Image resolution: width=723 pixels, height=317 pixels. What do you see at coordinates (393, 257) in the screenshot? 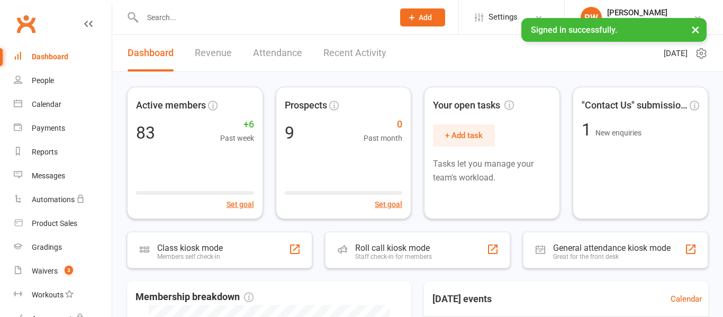
I see `div: Staff check-in for members` at bounding box center [393, 257].